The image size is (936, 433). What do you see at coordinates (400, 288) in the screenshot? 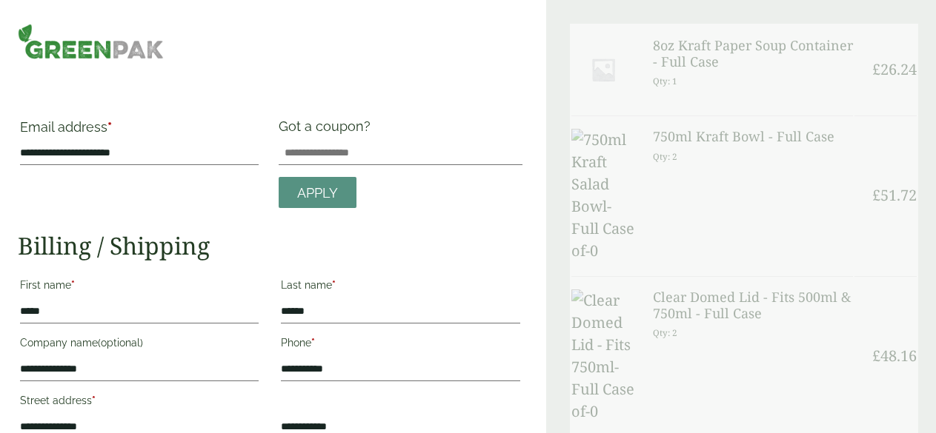
I see `label: Last name` at bounding box center [400, 288].